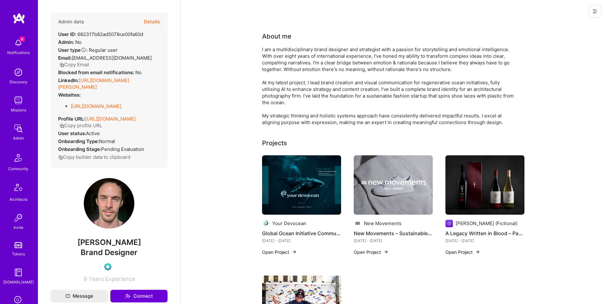  I want to click on strong: User ID:, so click(67, 34).